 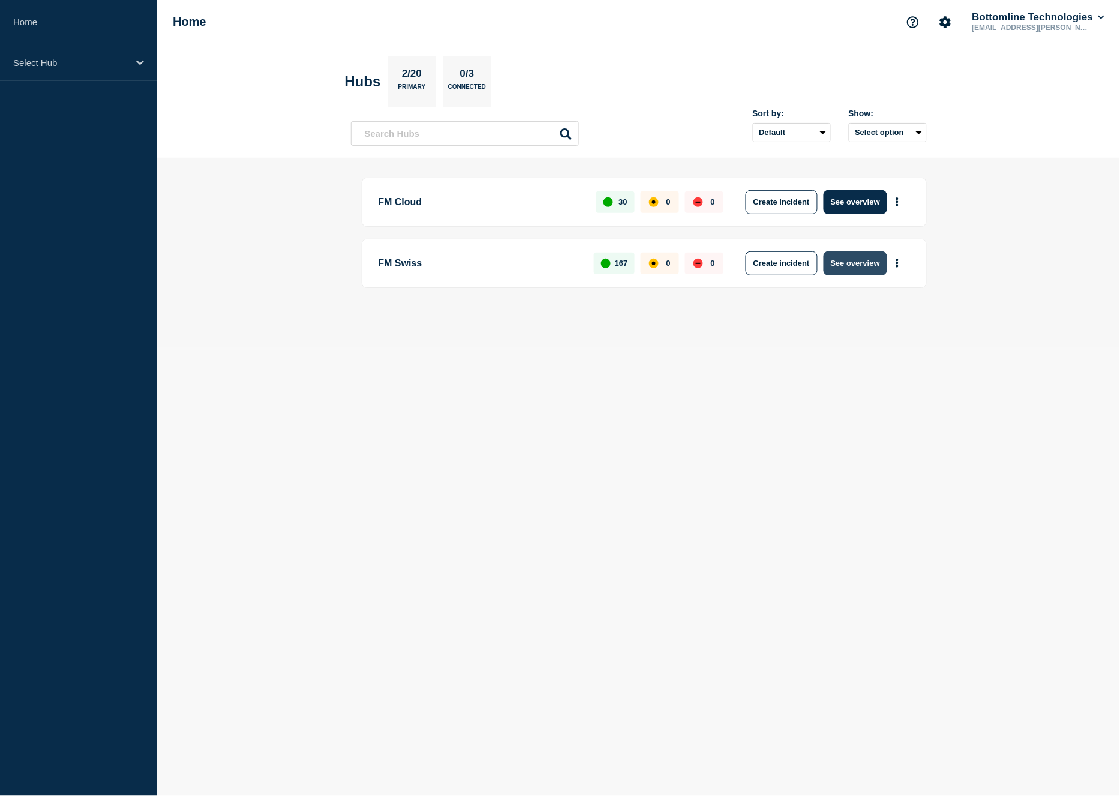 What do you see at coordinates (913, 22) in the screenshot?
I see `button: Support` at bounding box center [913, 22].